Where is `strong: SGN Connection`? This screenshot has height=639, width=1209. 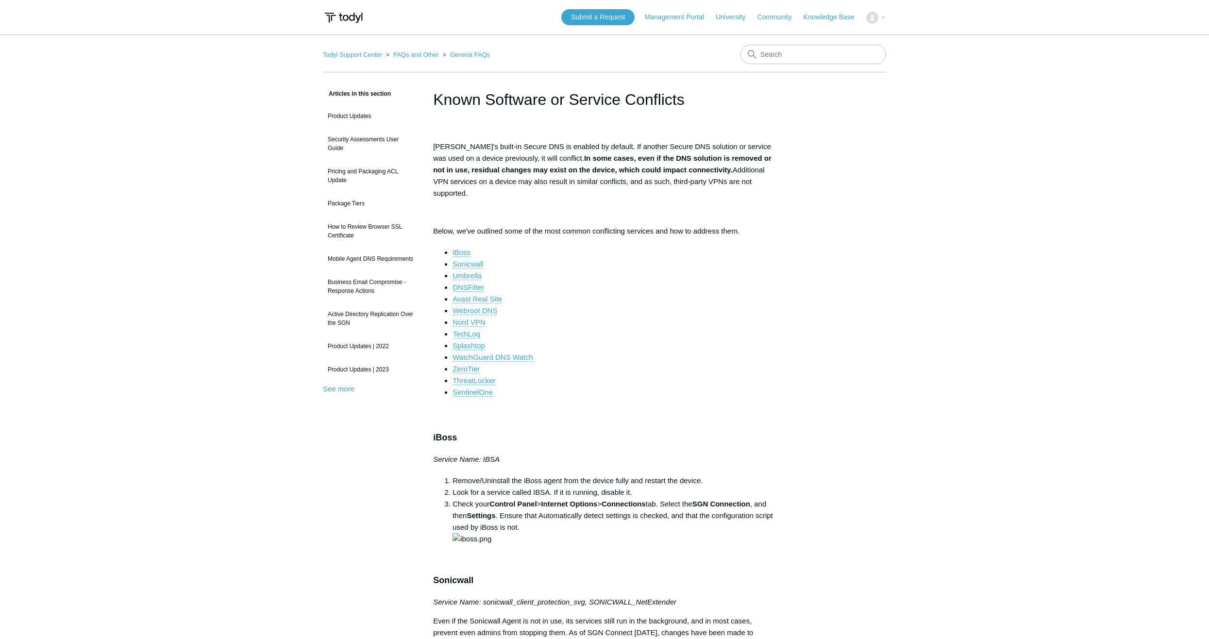
strong: SGN Connection is located at coordinates (721, 504).